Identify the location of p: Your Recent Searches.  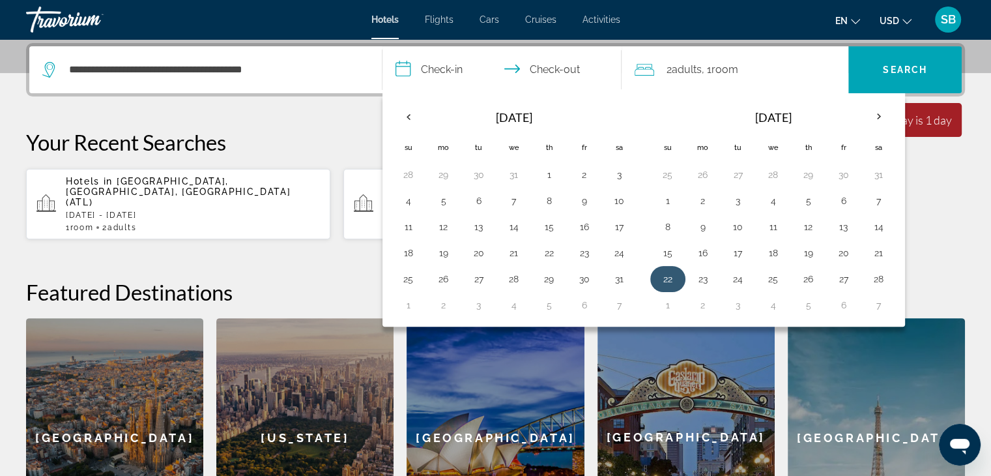
(495, 142).